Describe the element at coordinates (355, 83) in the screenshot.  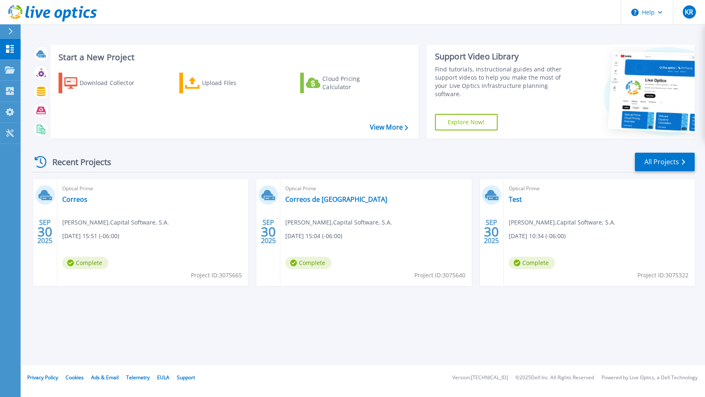
I see `div: Cloud Pricing Calculator` at that location.